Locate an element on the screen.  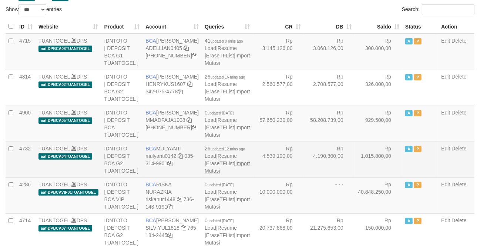
span: aaf-DPBCA04TUANTOGEL is located at coordinates (65, 156).